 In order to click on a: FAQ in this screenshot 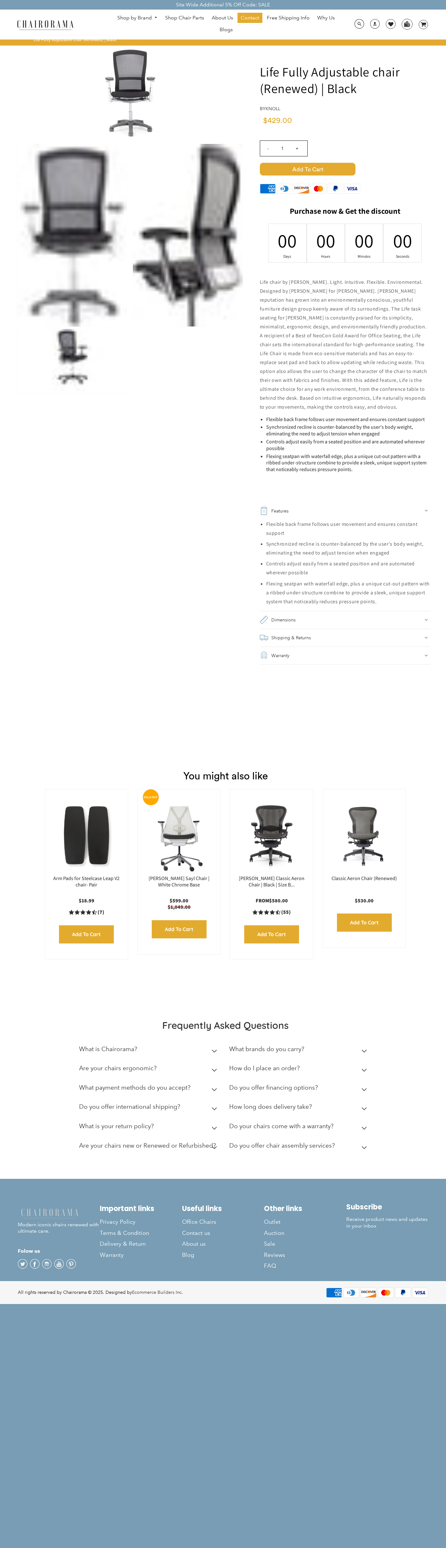, I will do `click(305, 1266)`.